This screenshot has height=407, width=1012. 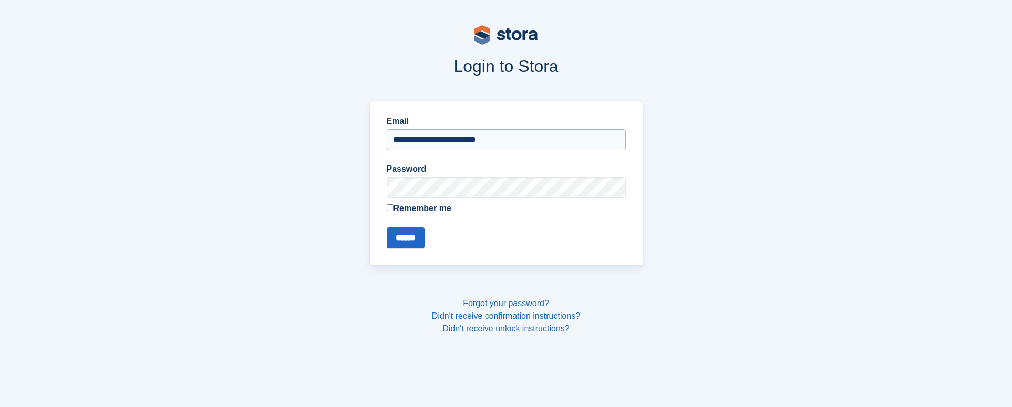 I want to click on a: Didn't receive confirmation instructions?, so click(x=506, y=316).